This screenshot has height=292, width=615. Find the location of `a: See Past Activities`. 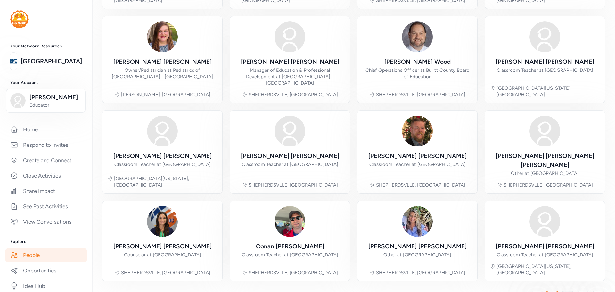

a: See Past Activities is located at coordinates (46, 206).